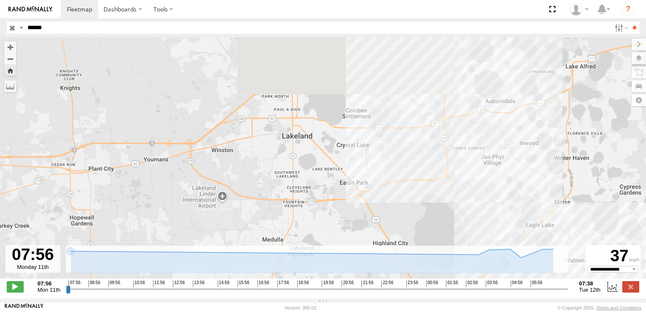 The height and width of the screenshot is (312, 646). I want to click on span: 20:56, so click(348, 284).